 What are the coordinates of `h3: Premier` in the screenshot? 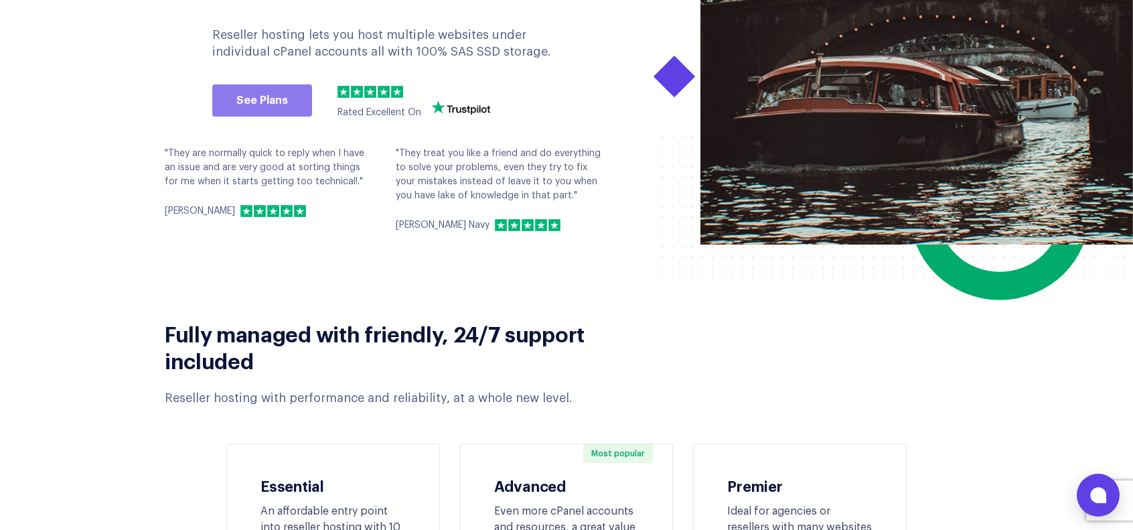 It's located at (800, 485).